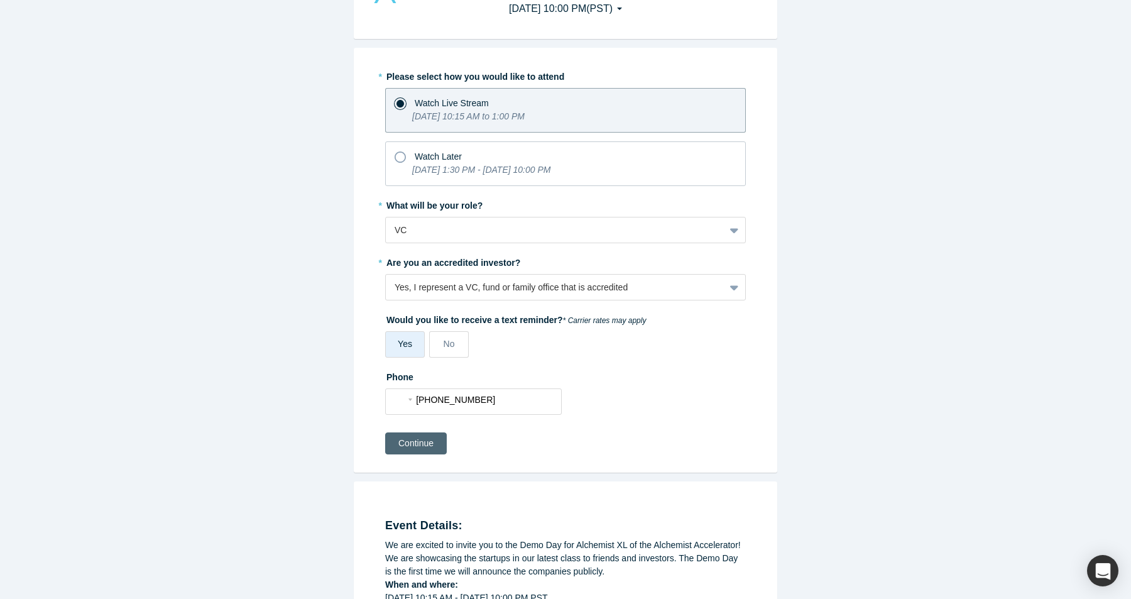 The height and width of the screenshot is (599, 1131). What do you see at coordinates (566, 545) in the screenshot?
I see `div: We are excited to invite you to the Demo Day for Alchemist XL of the Alchemist Accelerator!` at bounding box center [566, 545].